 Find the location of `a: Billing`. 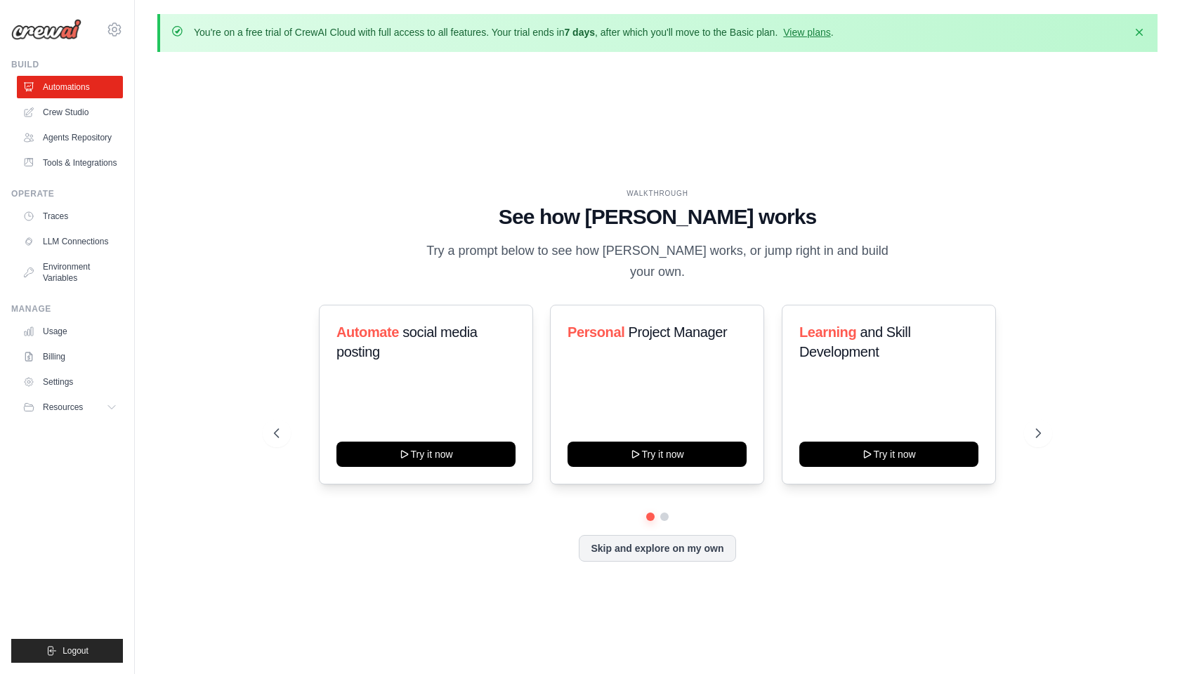

a: Billing is located at coordinates (70, 357).